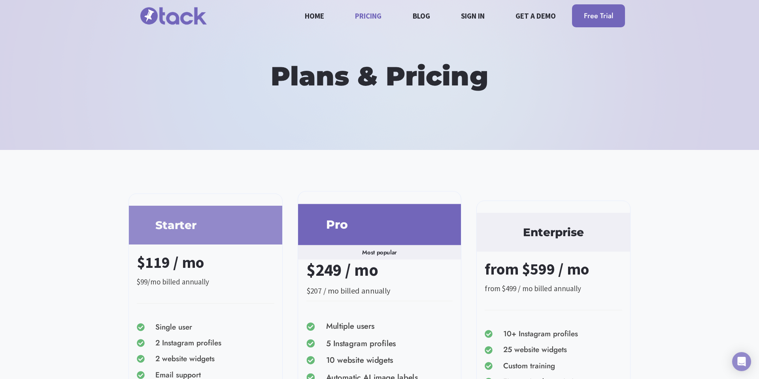 This screenshot has height=379, width=759. I want to click on span: 2 Instagram profiles, so click(188, 343).